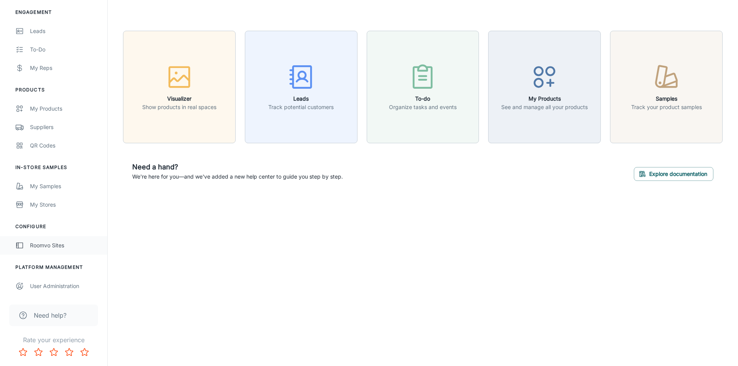  What do you see at coordinates (674, 174) in the screenshot?
I see `button: Explore documentation` at bounding box center [674, 174].